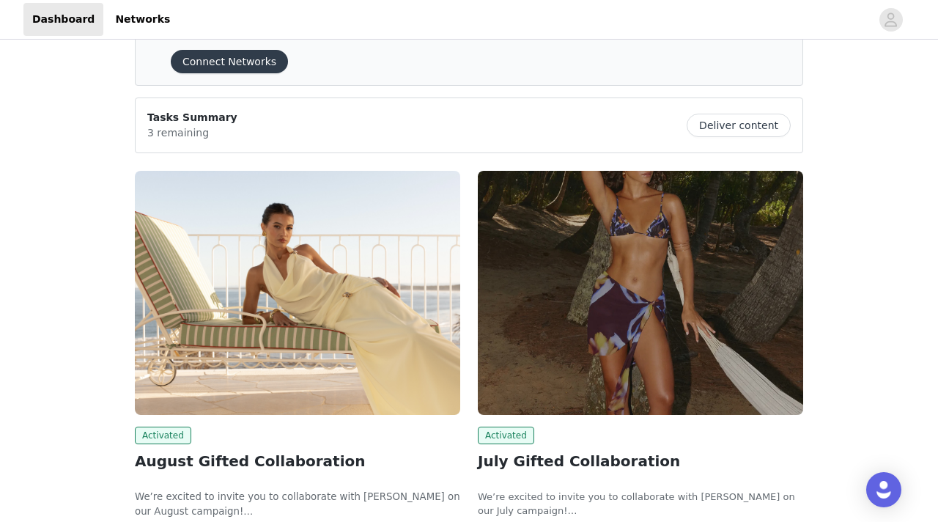  Describe the element at coordinates (63, 19) in the screenshot. I see `a: Dashboard` at that location.